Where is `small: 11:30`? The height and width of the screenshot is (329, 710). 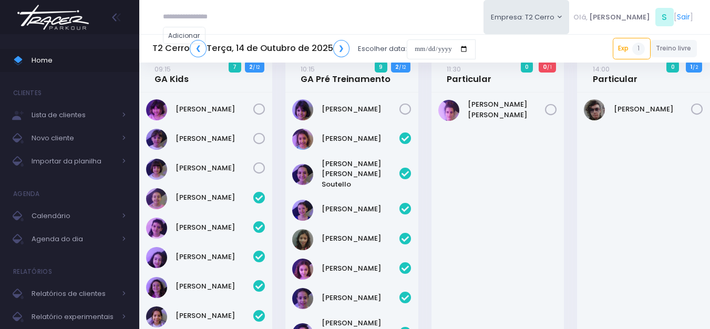
small: 11:30 is located at coordinates (454, 69).